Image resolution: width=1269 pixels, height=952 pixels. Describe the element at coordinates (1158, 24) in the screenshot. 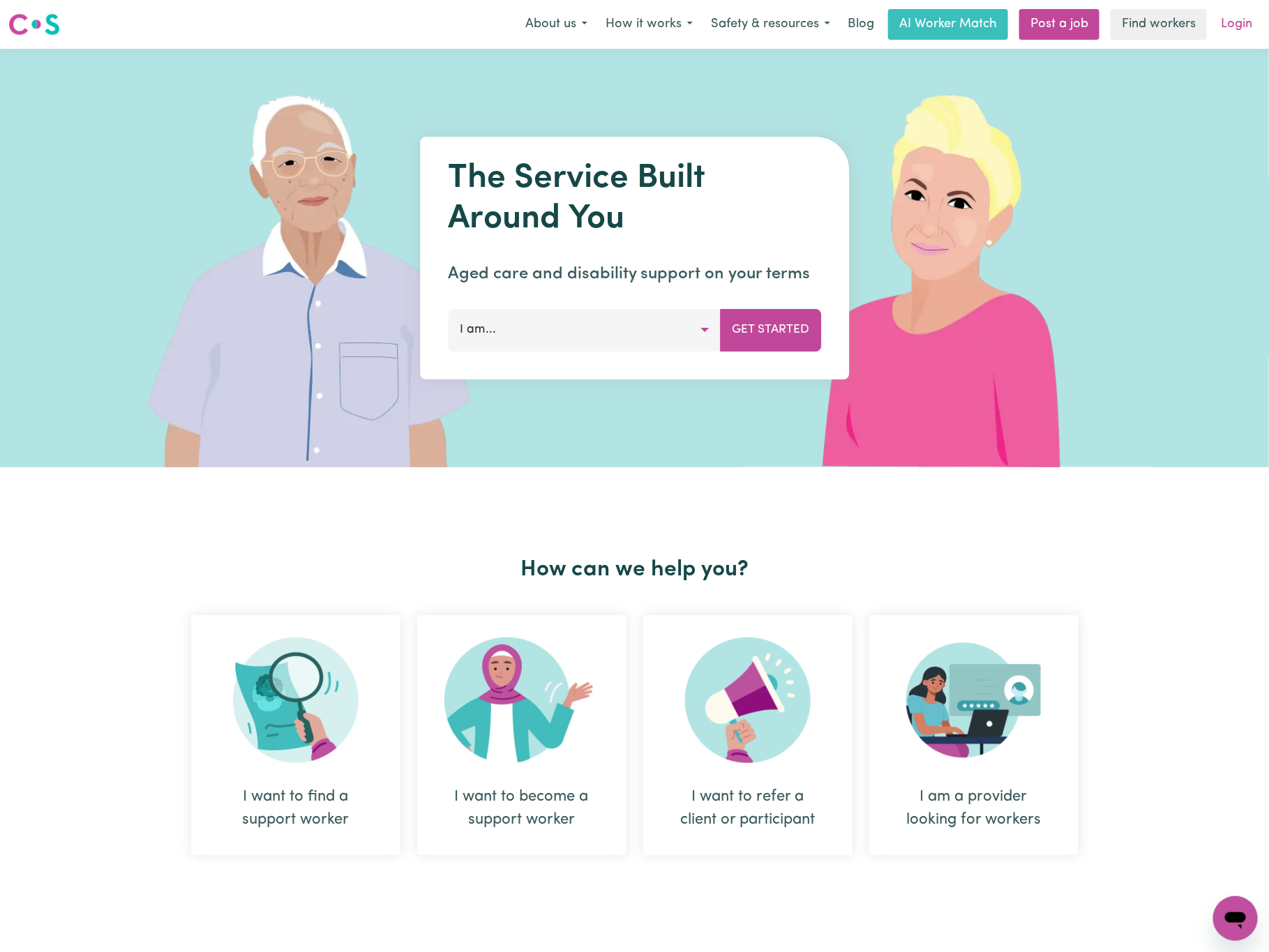

I see `a: Find workers` at that location.